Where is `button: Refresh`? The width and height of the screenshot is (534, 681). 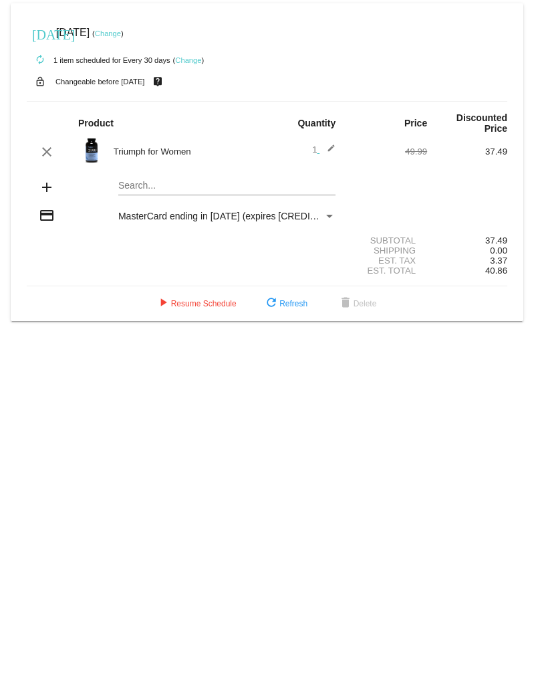
button: Refresh is located at coordinates (285, 304).